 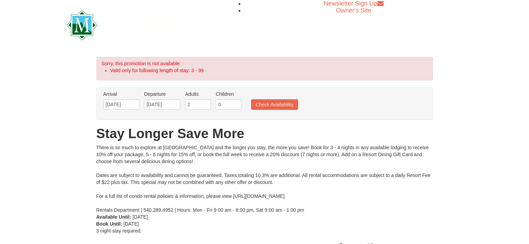 I want to click on label: Adults, so click(x=198, y=94).